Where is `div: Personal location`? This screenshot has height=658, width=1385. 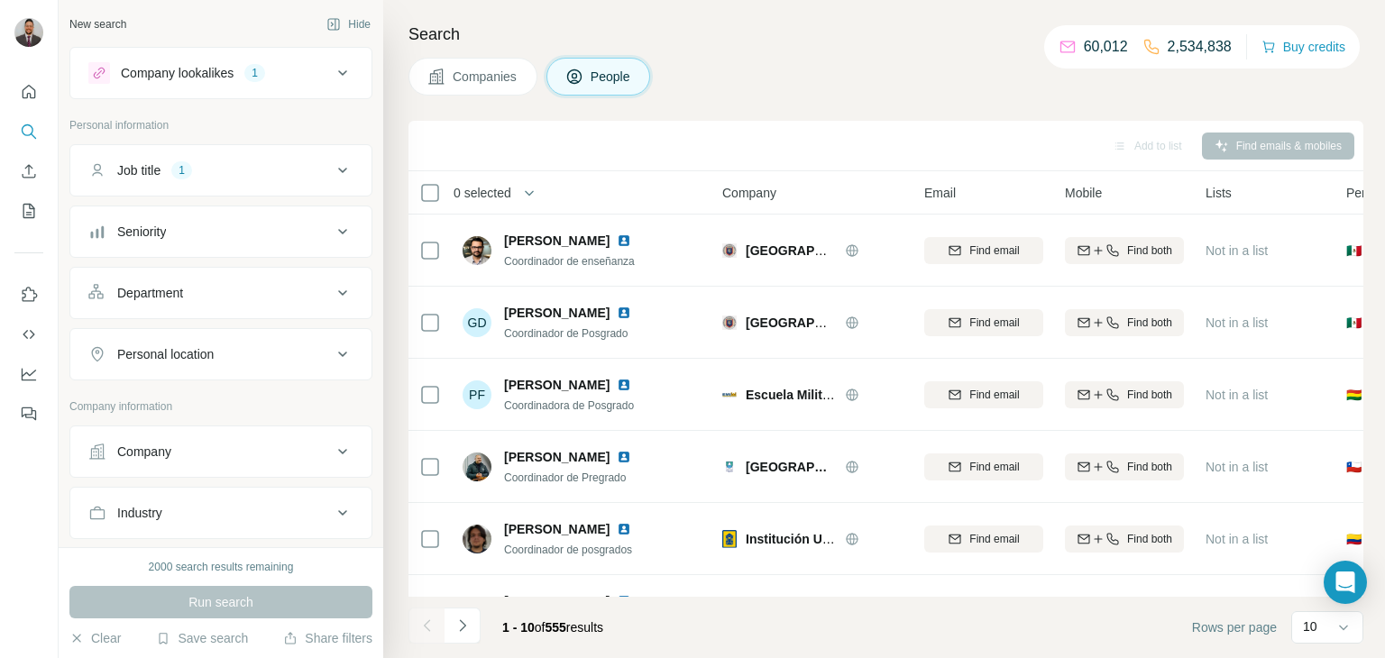
div: Personal location is located at coordinates (165, 354).